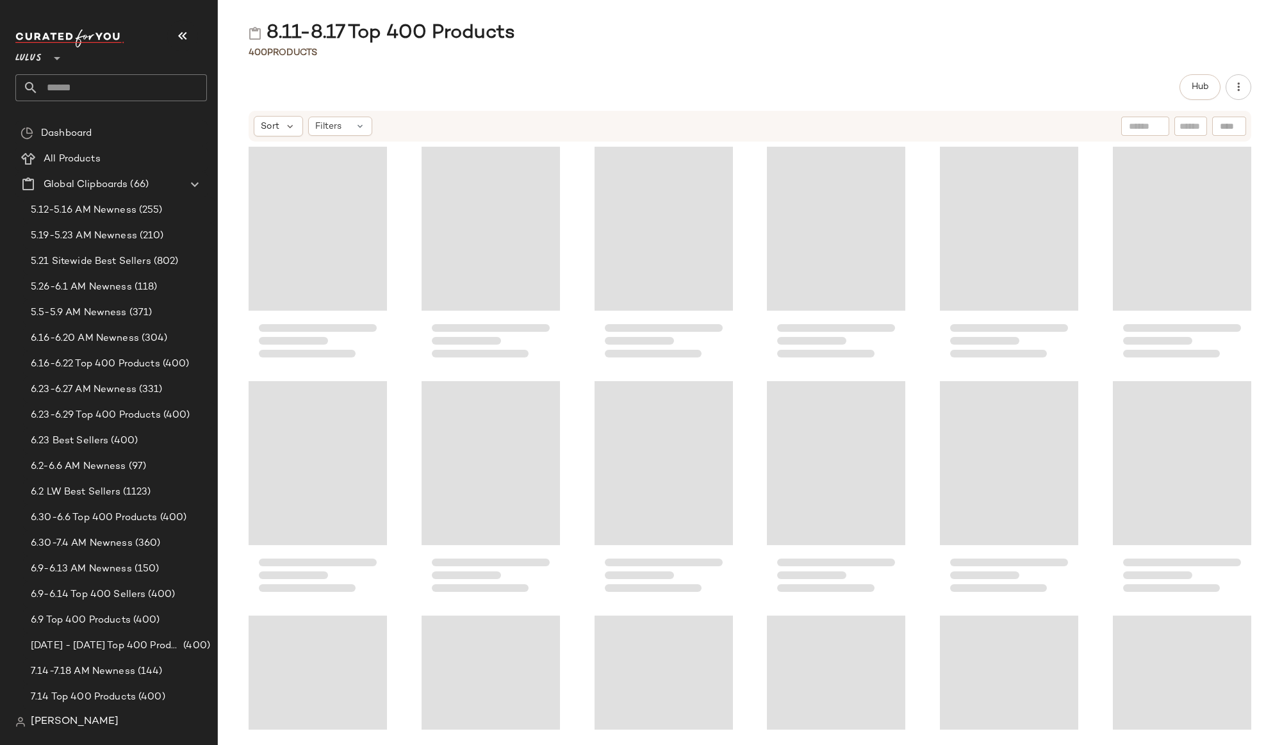 The width and height of the screenshot is (1282, 745). Describe the element at coordinates (165, 261) in the screenshot. I see `span: (802)` at that location.